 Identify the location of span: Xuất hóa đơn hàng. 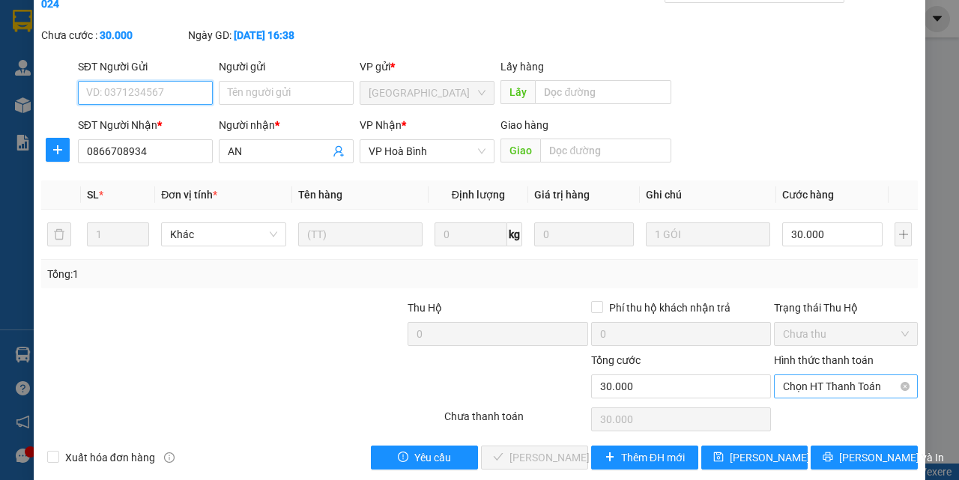
(110, 458).